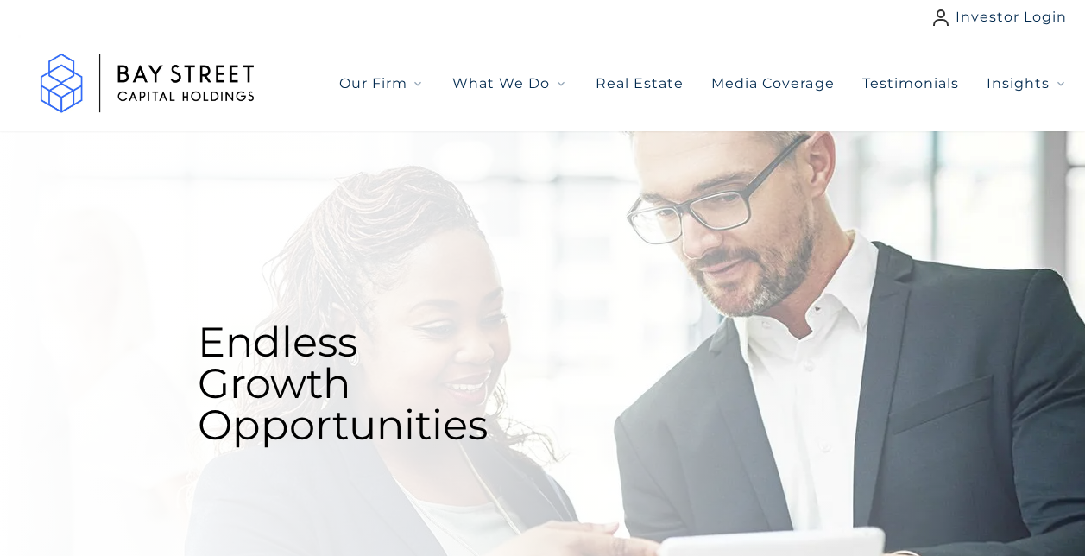 This screenshot has height=556, width=1085. I want to click on a: Media Coverage, so click(772, 84).